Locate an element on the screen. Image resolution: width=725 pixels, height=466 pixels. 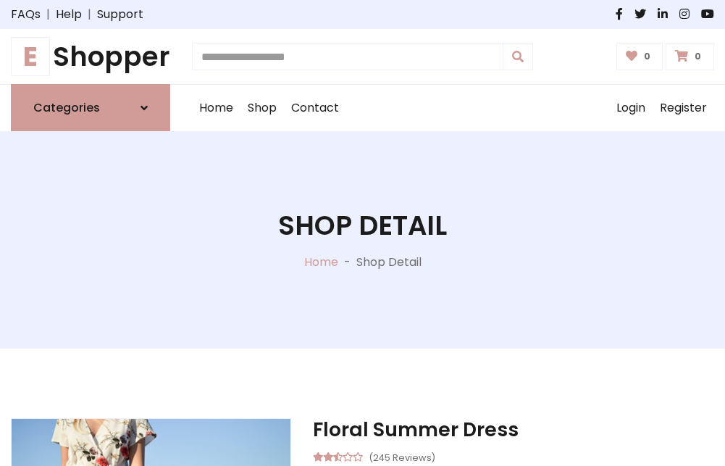
a: Shop is located at coordinates (262, 108).